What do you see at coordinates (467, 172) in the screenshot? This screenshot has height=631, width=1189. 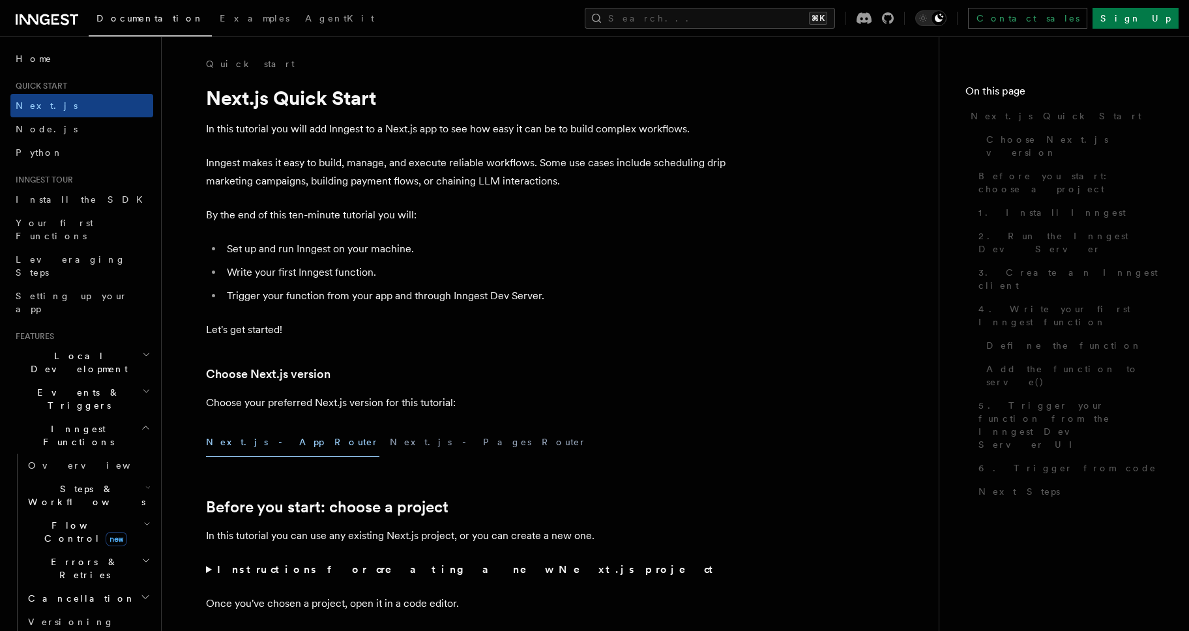 I see `p: Inngest makes it easy to build, manage, and execute reliable workflows. Some use cases include sc...` at bounding box center [467, 172].